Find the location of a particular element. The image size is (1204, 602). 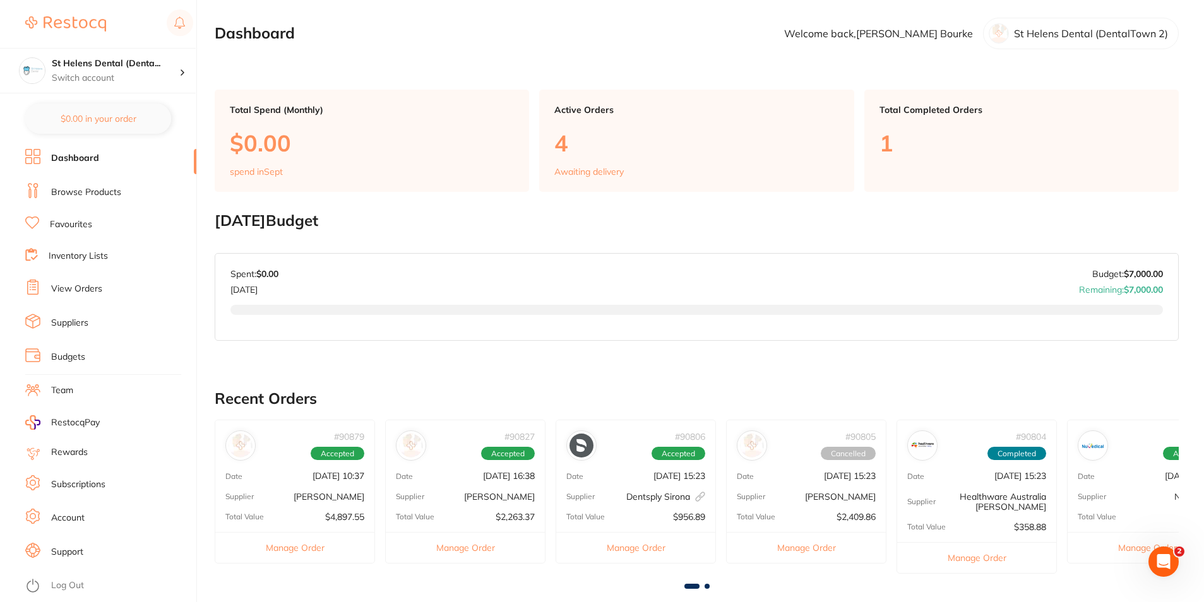

a: RestocqPay is located at coordinates (63, 422).